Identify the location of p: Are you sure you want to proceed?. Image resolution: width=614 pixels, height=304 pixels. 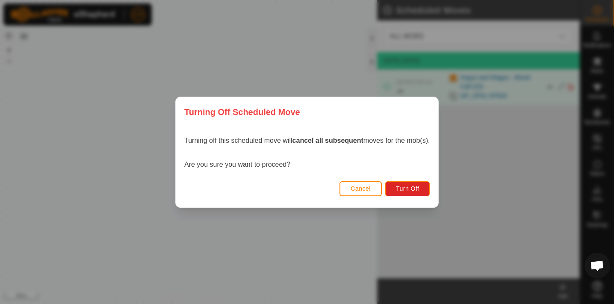
(307, 165).